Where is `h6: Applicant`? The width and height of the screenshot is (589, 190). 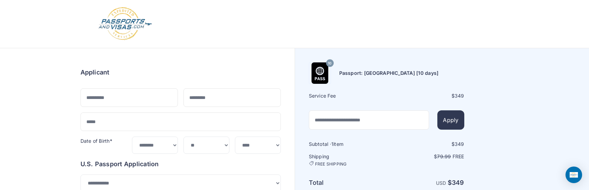 h6: Applicant is located at coordinates (95, 73).